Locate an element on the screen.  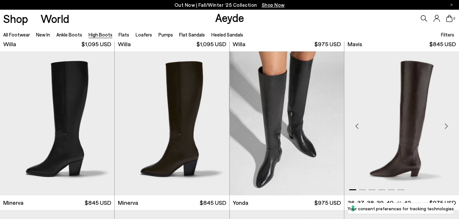
span: Navigate to /collections/new-in is located at coordinates (273, 5).